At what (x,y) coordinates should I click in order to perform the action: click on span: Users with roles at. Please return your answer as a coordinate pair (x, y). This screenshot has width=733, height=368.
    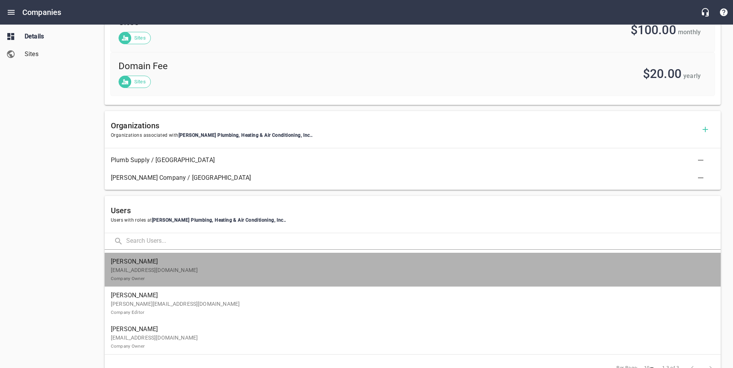
    Looking at the image, I should click on (412, 221).